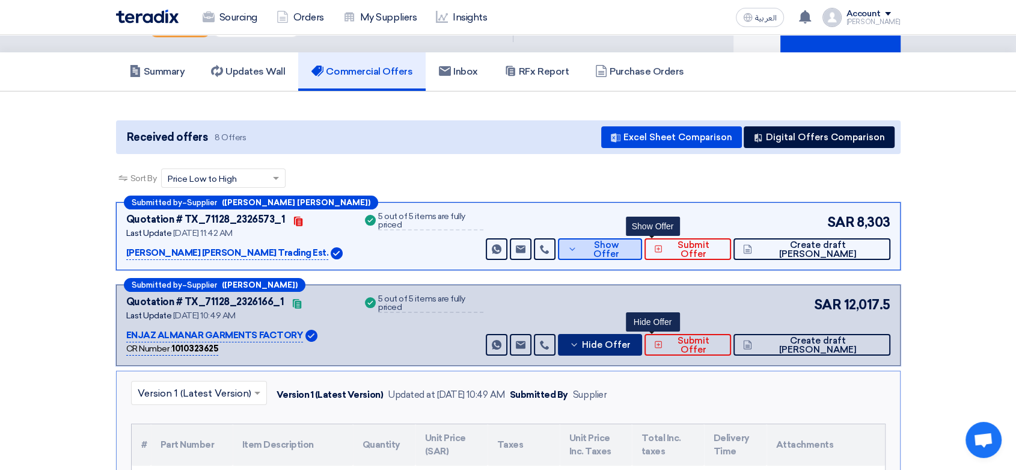  Describe the element at coordinates (874, 222) in the screenshot. I see `span: 8,303` at that location.